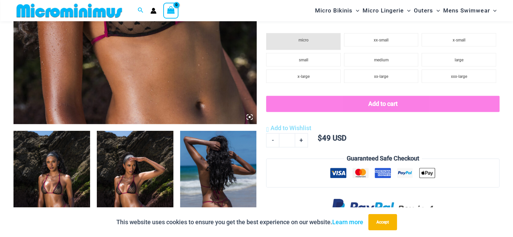 The image size is (513, 237). Describe the element at coordinates (382, 222) in the screenshot. I see `button: Accept` at that location.